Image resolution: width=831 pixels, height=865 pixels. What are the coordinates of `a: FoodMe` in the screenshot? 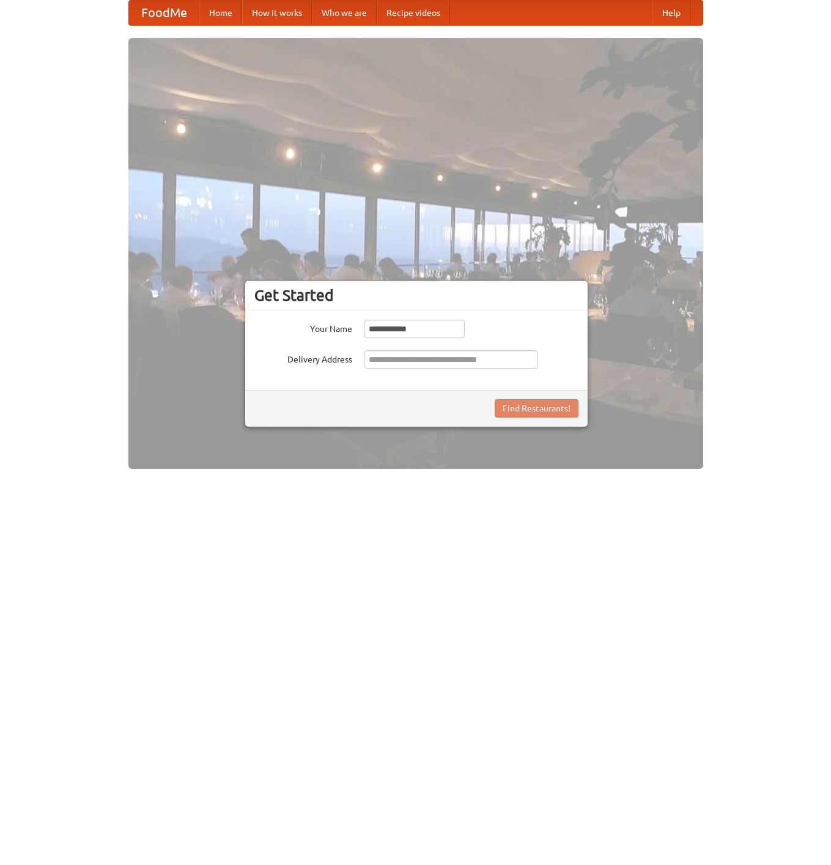 It's located at (164, 13).